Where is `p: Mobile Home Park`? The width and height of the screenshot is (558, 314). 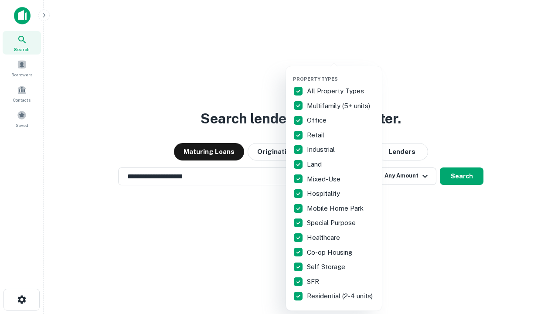
p: Mobile Home Park is located at coordinates (336, 209).